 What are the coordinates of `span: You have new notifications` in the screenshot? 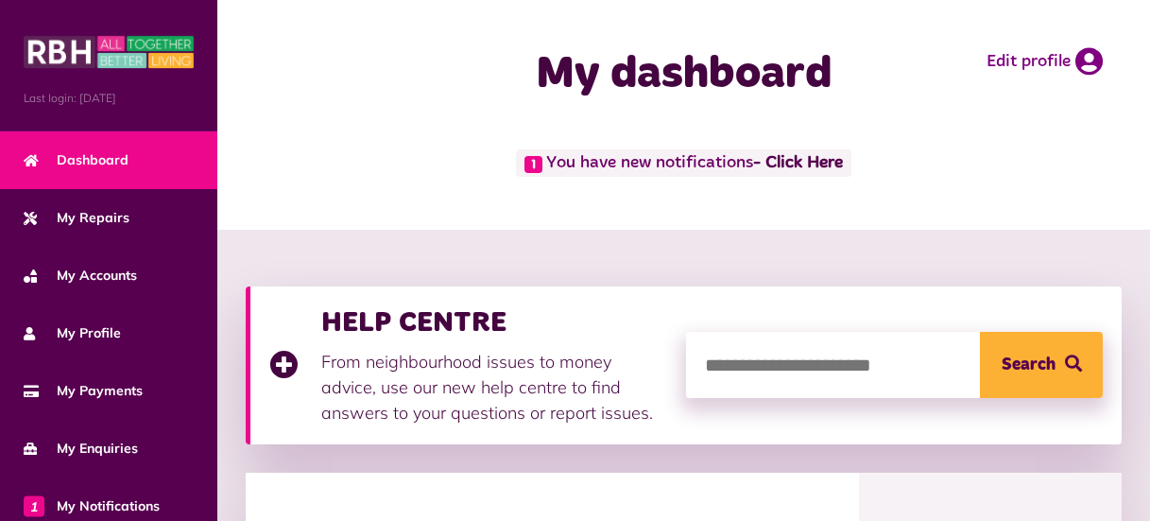 It's located at (683, 163).